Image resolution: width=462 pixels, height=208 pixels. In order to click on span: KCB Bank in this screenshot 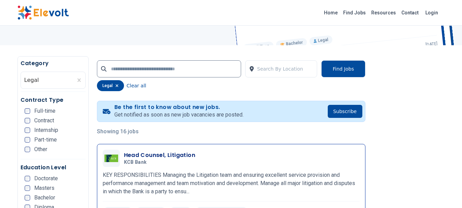, I will do `click(135, 162)`.